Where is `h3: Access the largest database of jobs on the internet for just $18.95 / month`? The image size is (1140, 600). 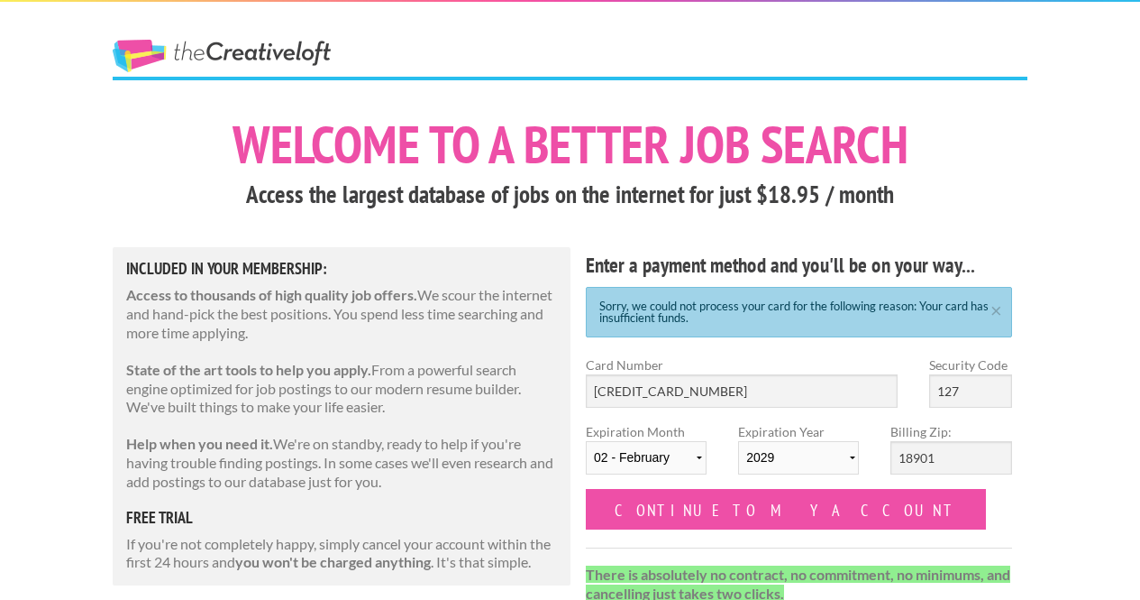
h3: Access the largest database of jobs on the internet for just $18.95 / month is located at coordinates (570, 195).